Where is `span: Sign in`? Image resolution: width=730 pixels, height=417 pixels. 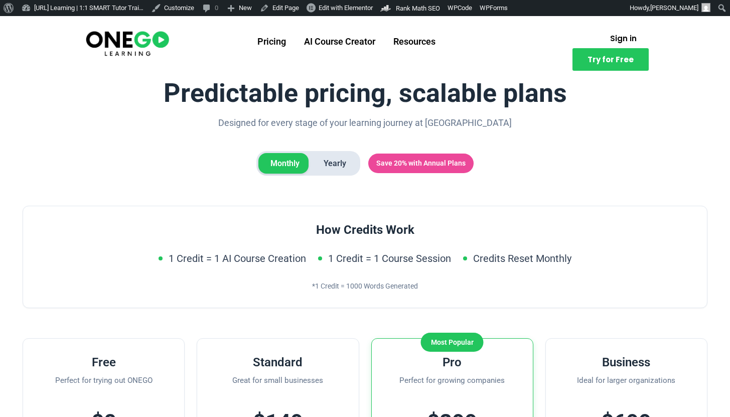
span: Sign in is located at coordinates (623, 38).